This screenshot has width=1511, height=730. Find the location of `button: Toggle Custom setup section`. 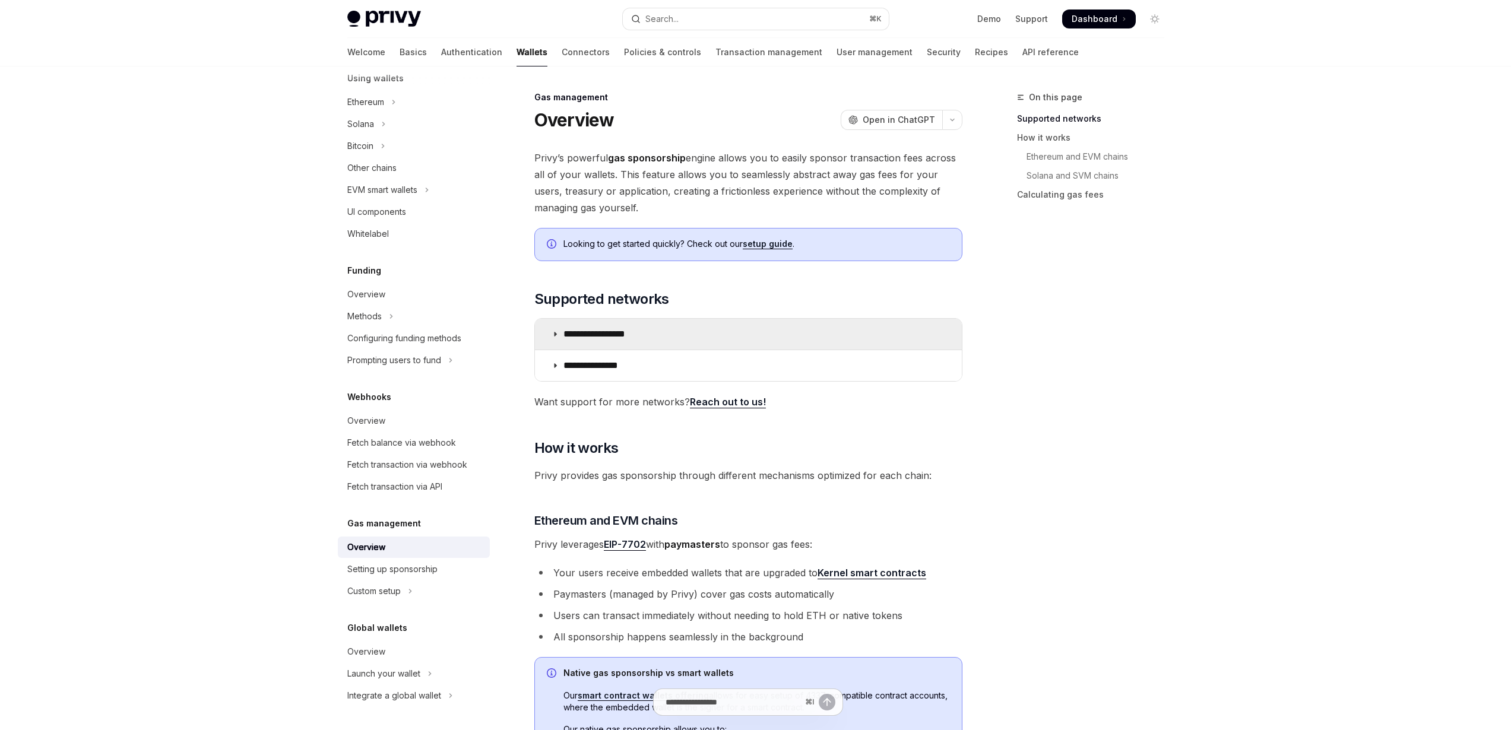

button: Toggle Custom setup section is located at coordinates (414, 591).